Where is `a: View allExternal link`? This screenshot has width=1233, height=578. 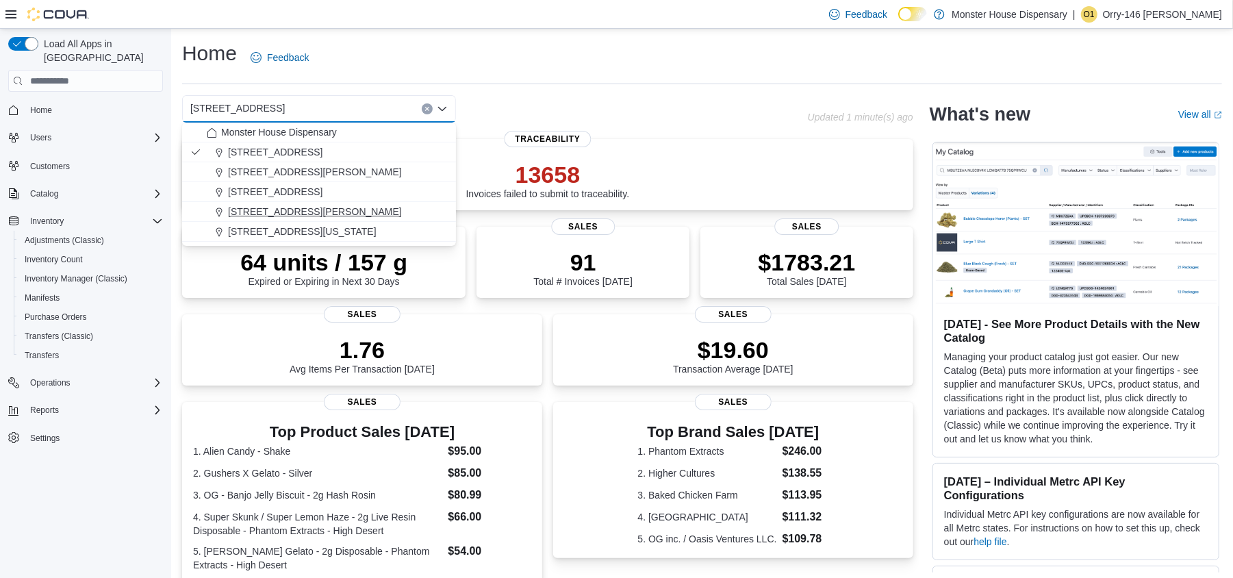
a: View allExternal link is located at coordinates (1200, 114).